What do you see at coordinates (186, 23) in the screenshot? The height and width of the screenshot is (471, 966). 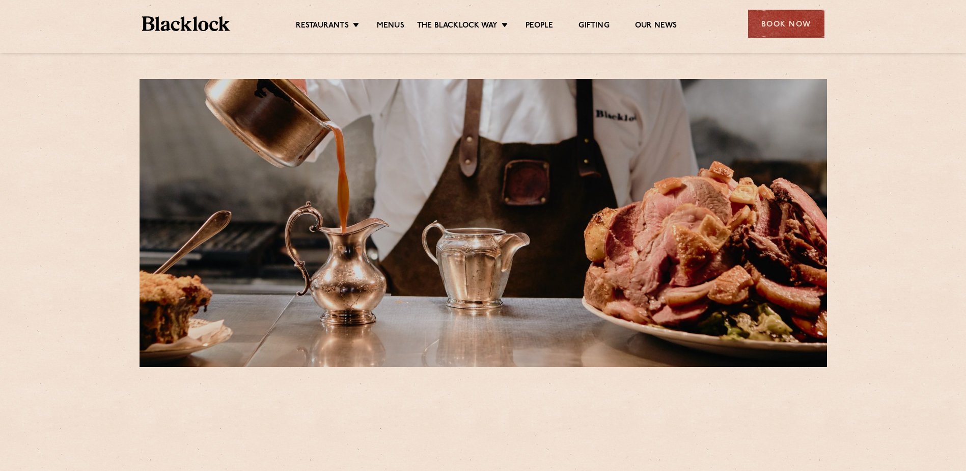 I see `img: BL_Textured_Logo-footer-cropped.svg` at bounding box center [186, 23].